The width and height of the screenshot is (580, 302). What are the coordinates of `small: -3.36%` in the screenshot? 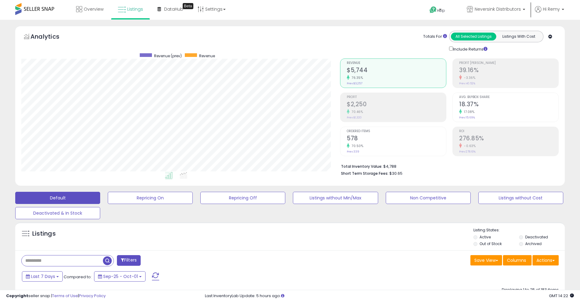 It's located at (469, 78).